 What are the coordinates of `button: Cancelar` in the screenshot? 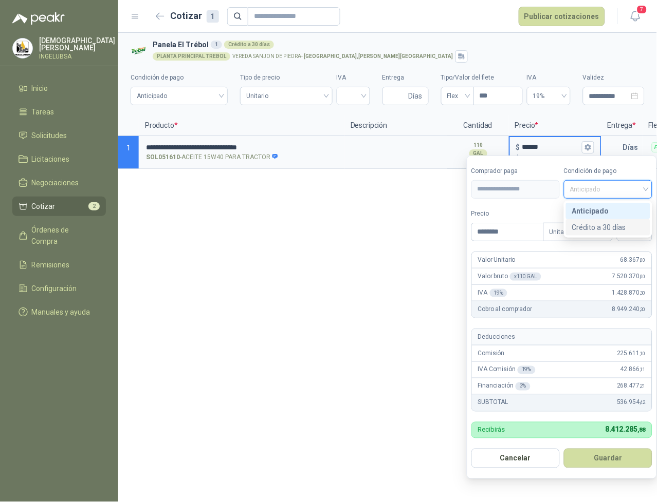 It's located at (515, 459).